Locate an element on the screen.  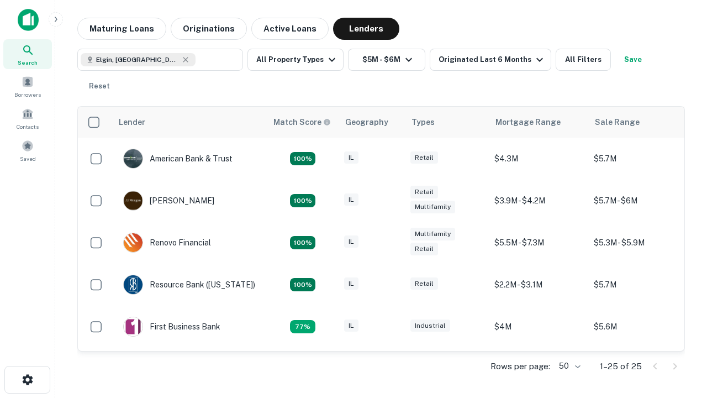
div: Types is located at coordinates (423, 122).